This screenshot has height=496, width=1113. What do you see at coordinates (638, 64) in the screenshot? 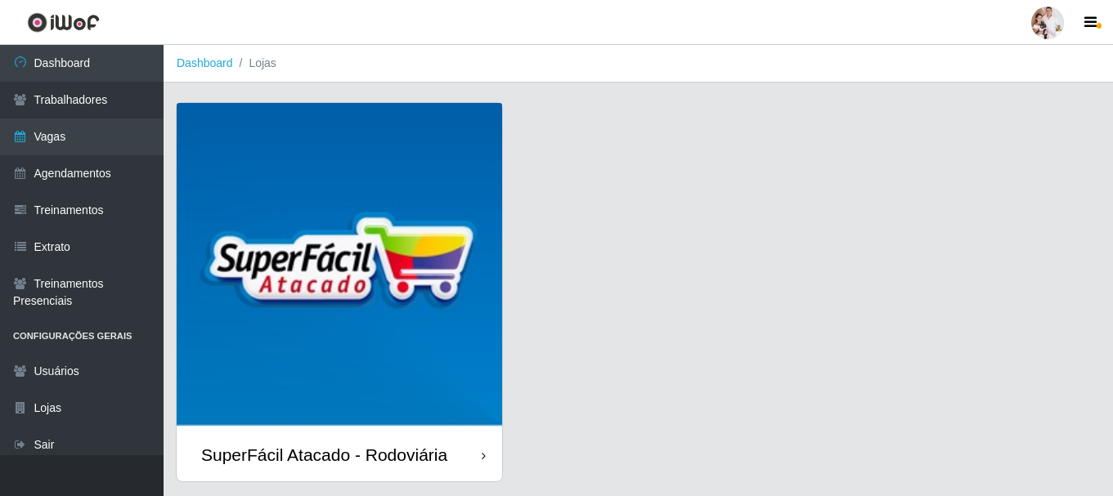
I see `nav: breadcrumb` at bounding box center [638, 64].